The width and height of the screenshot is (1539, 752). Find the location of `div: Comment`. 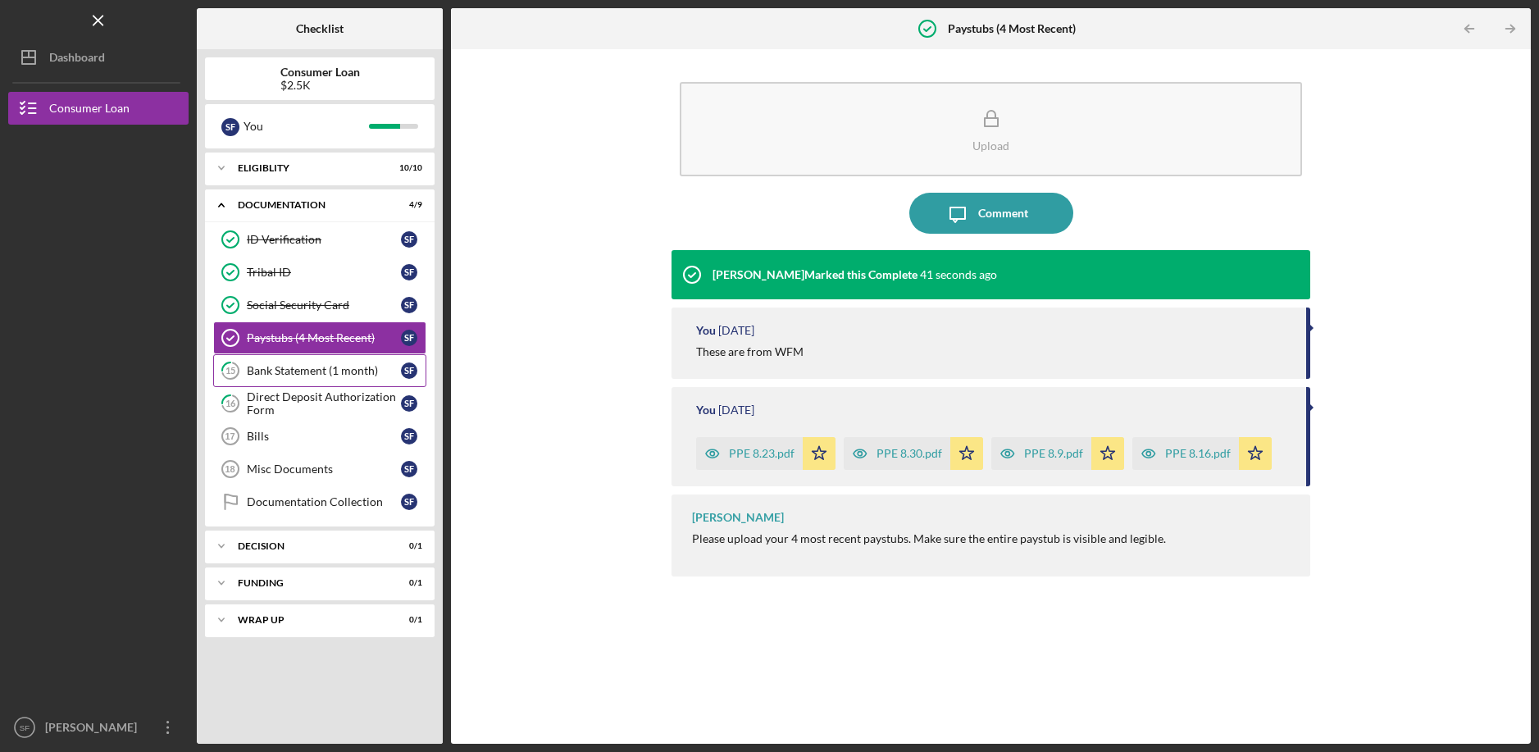

div: Comment is located at coordinates (1003, 213).